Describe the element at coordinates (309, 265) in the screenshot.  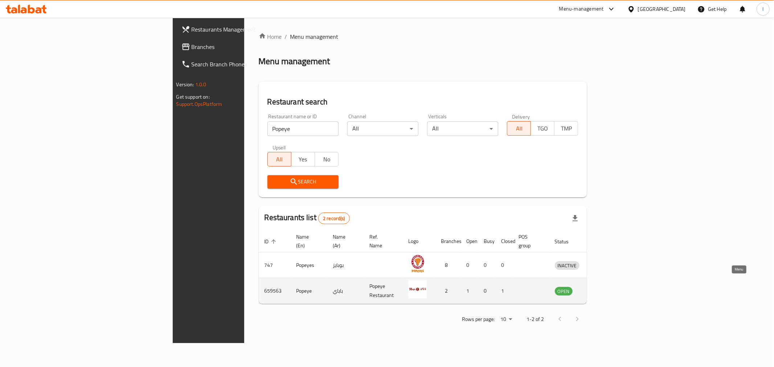
I see `td: Popeyes` at that location.